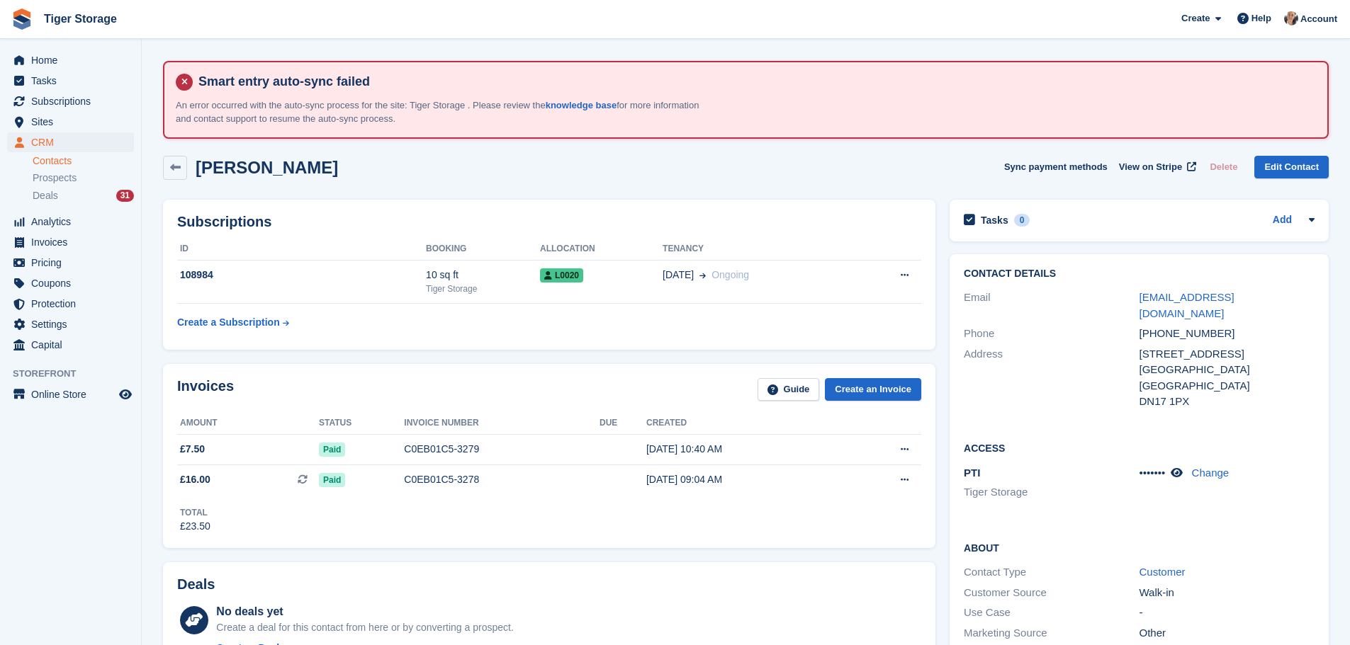 The image size is (1350, 645). I want to click on a: View on Stripe, so click(1155, 167).